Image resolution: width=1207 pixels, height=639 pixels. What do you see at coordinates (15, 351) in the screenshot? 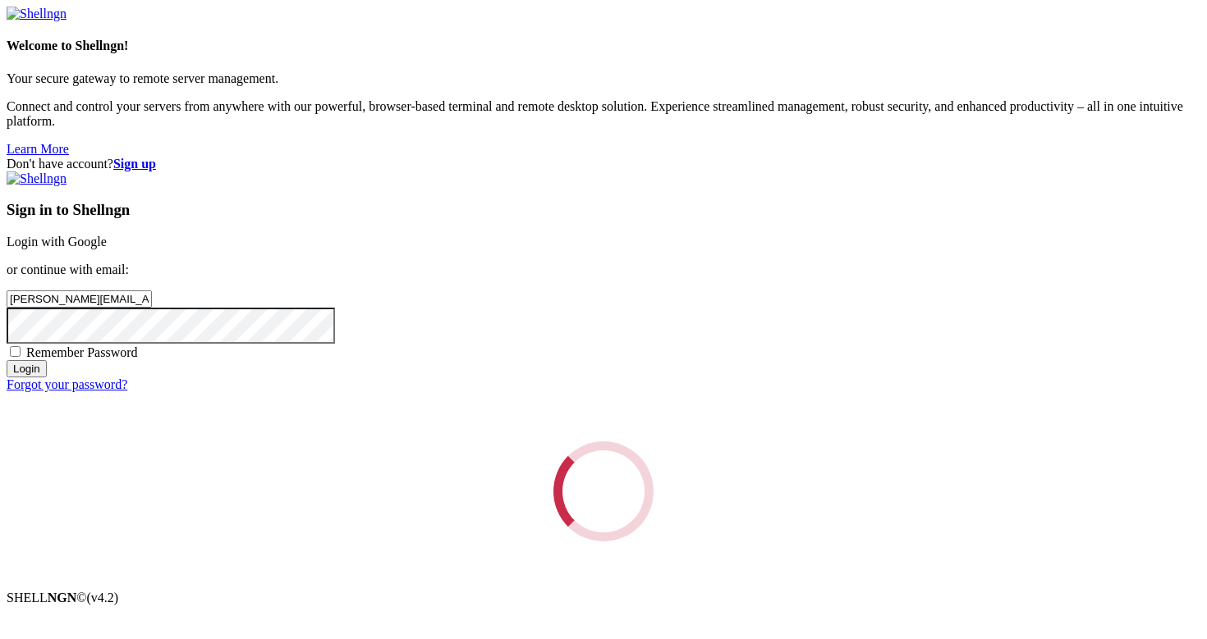
I see `input: Remember Password` at bounding box center [15, 351].